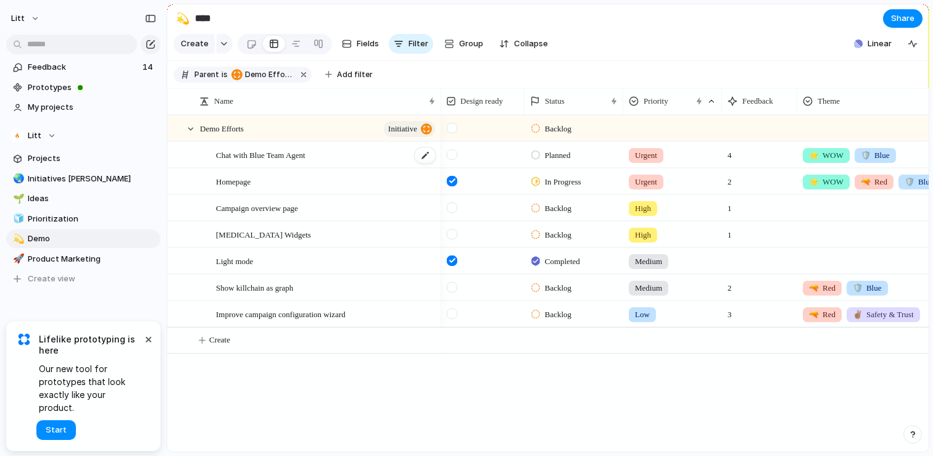  I want to click on a: Feedback14, so click(83, 67).